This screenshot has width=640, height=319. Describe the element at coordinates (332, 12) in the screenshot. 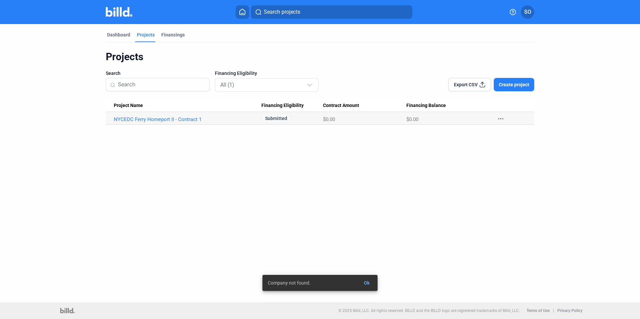

I see `button: Search projects` at that location.